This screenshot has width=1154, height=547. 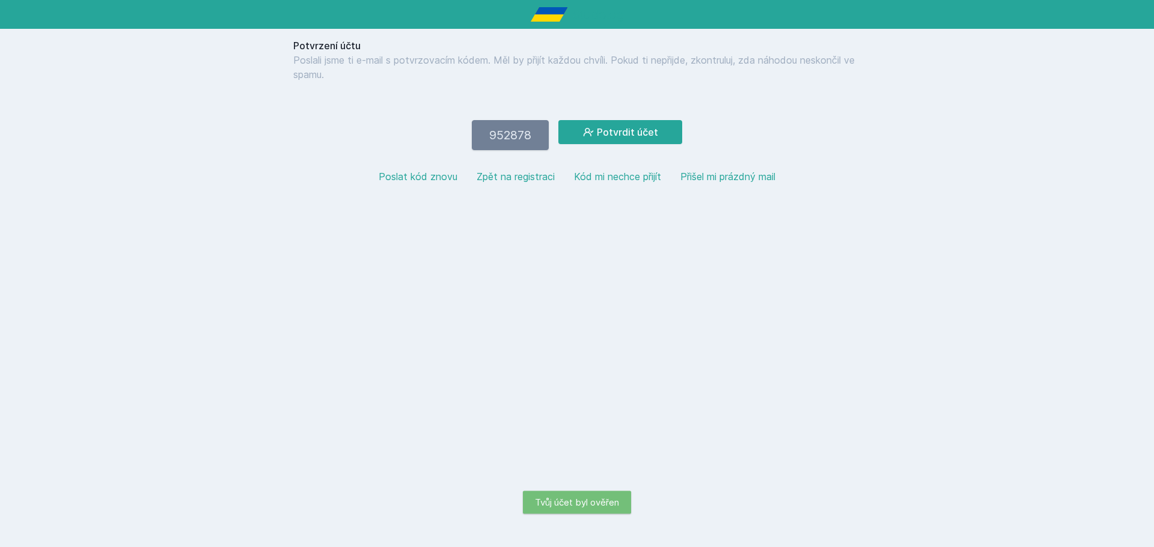 What do you see at coordinates (418, 177) in the screenshot?
I see `button: Poslat kód znovu` at bounding box center [418, 177].